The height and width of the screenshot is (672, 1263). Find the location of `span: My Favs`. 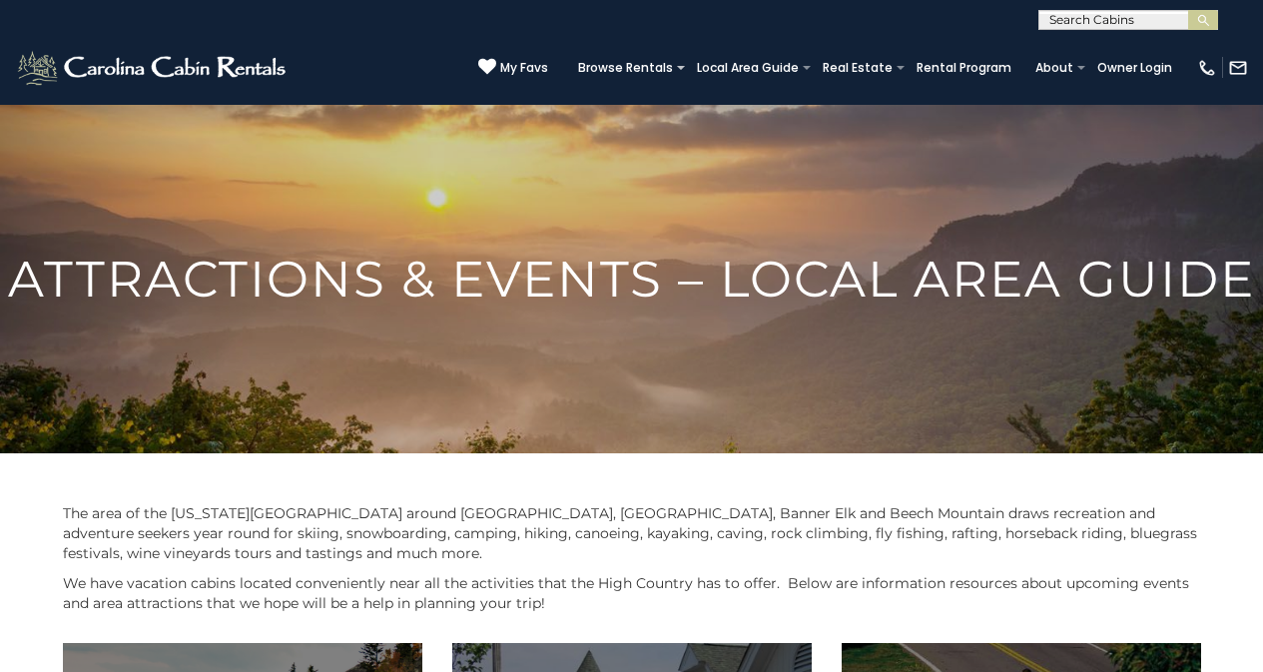

span: My Favs is located at coordinates (524, 68).